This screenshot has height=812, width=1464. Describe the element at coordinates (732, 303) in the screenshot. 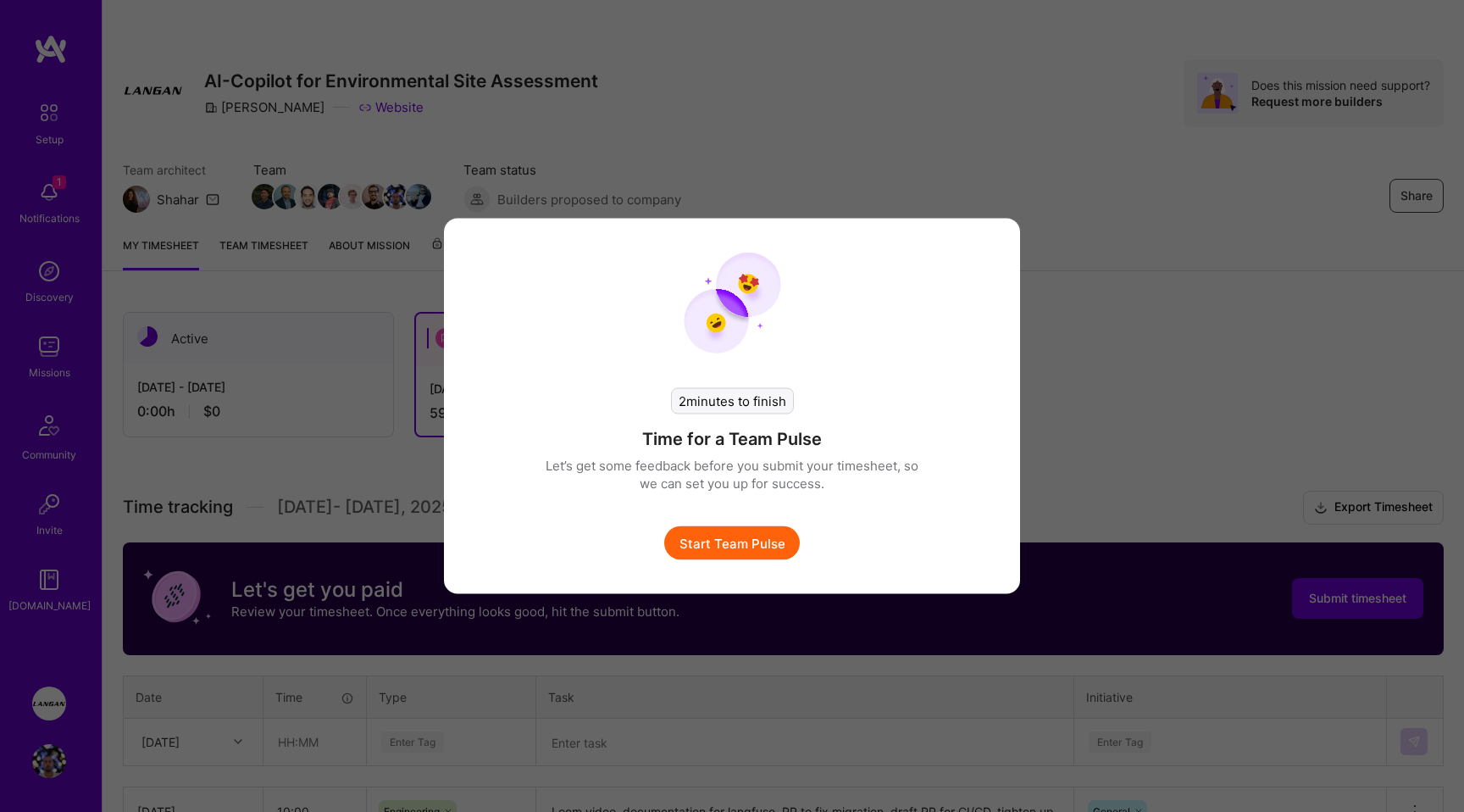

I see `img: team pulse start` at that location.